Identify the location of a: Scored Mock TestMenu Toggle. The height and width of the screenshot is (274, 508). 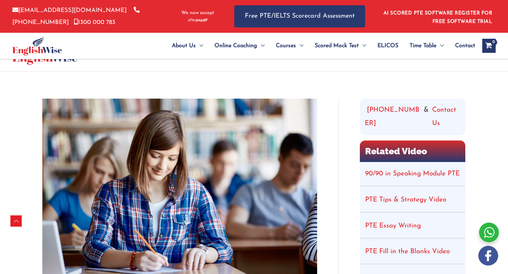
(340, 46).